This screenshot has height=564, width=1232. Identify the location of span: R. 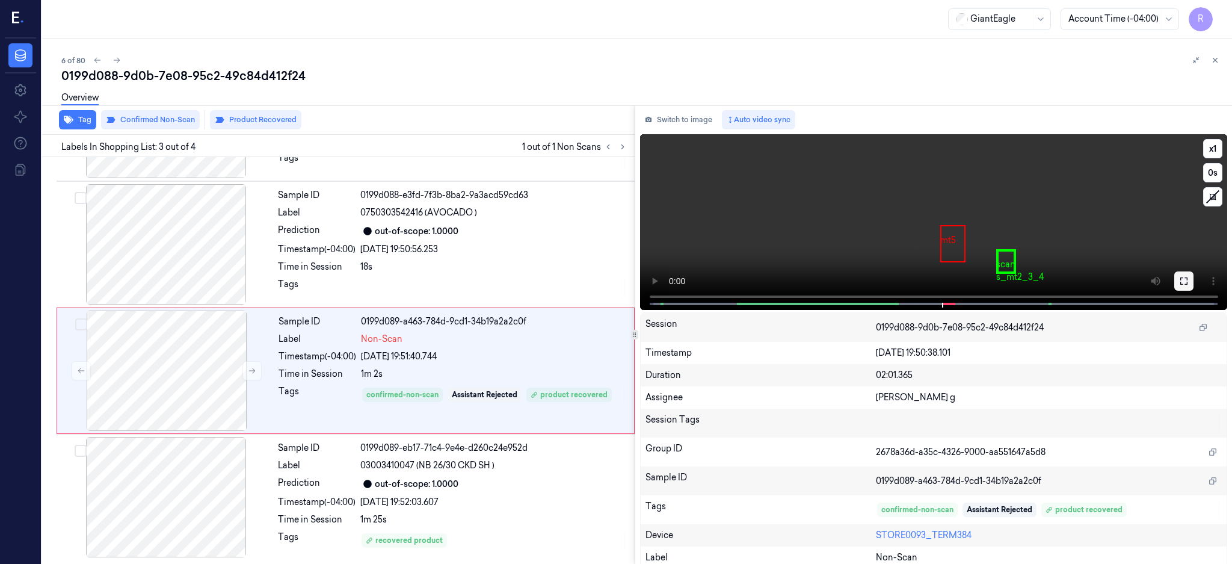
(1201, 19).